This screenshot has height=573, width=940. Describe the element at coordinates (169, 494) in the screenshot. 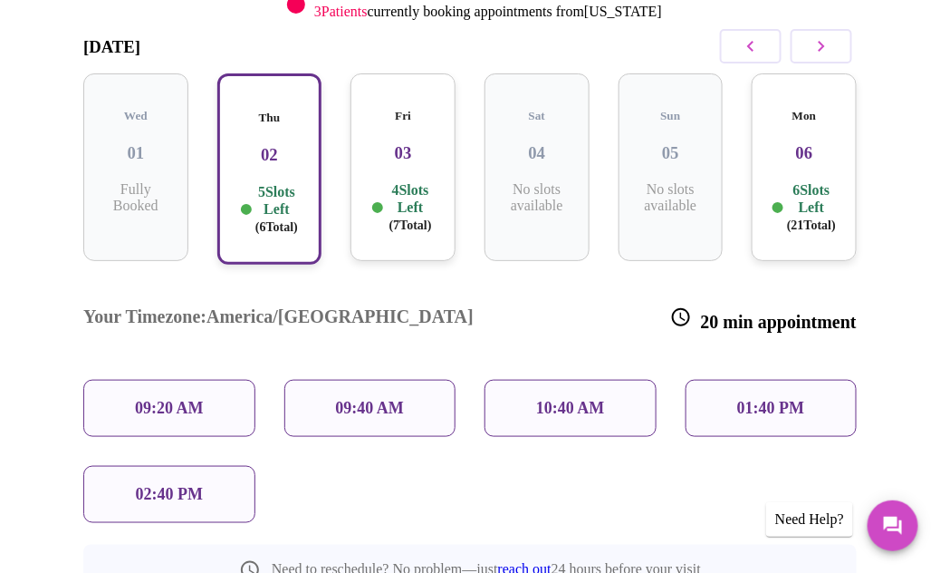

I see `p: 02:40 PM` at that location.